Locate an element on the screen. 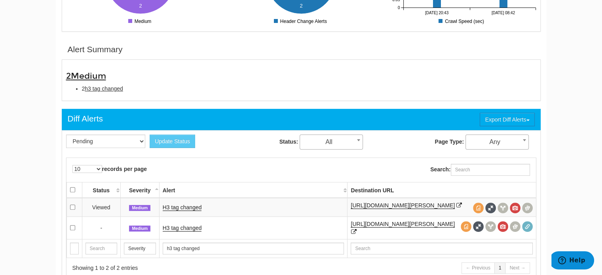  th: Status: activate to sort column ascending is located at coordinates (101, 190).